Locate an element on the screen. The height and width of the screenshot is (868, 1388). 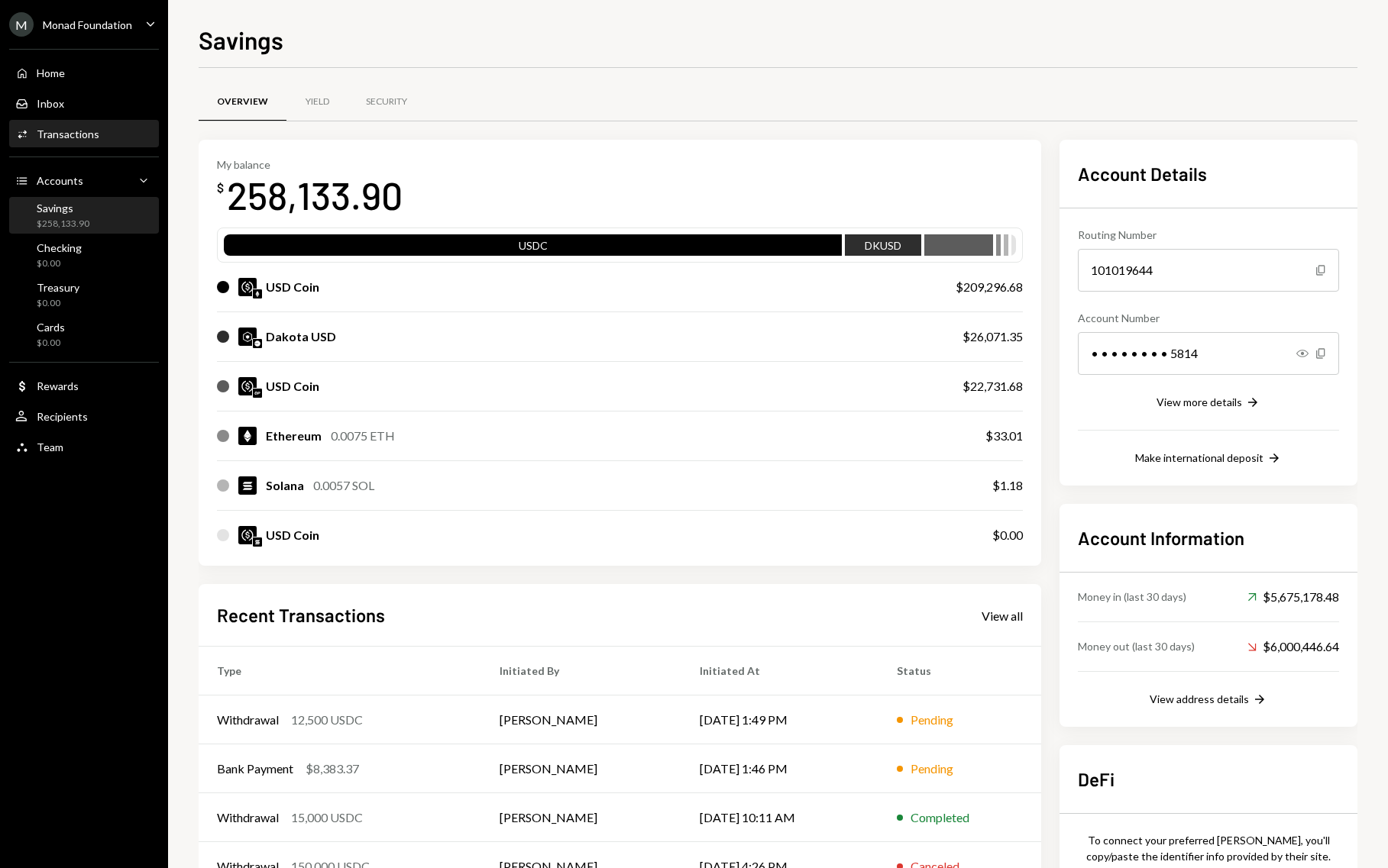
div: Money in (last 30 days) is located at coordinates (1132, 596).